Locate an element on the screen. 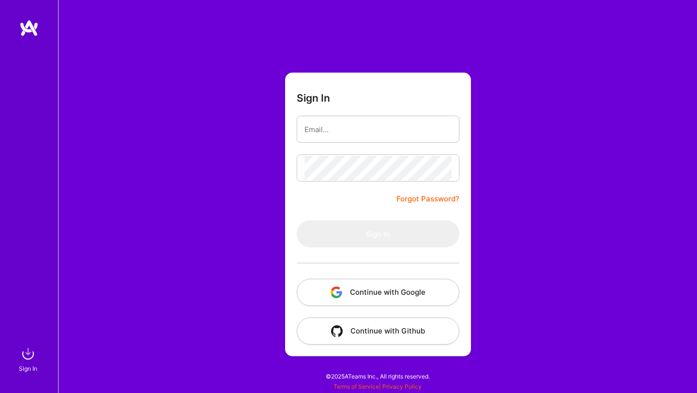 This screenshot has height=393, width=697. button: Continue with Google is located at coordinates (378, 293).